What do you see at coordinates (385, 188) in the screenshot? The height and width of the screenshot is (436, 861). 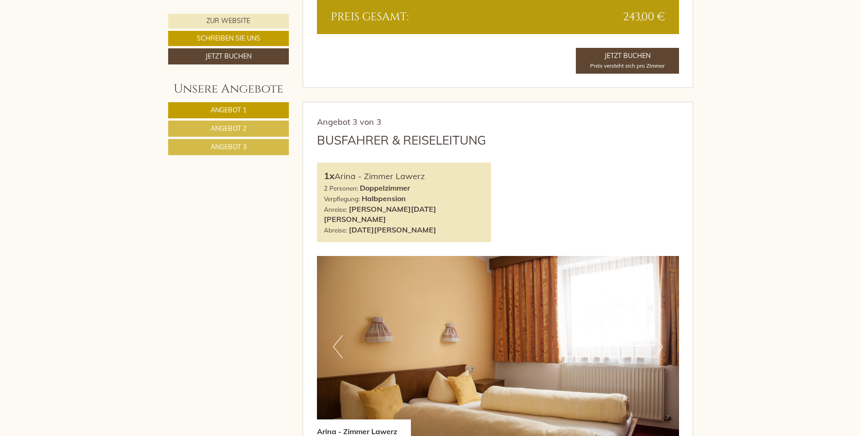 I see `b: Doppelzimmer` at bounding box center [385, 188].